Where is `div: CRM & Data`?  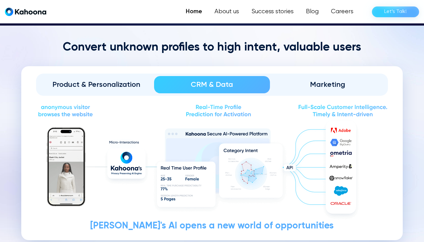 div: CRM & Data is located at coordinates (212, 85).